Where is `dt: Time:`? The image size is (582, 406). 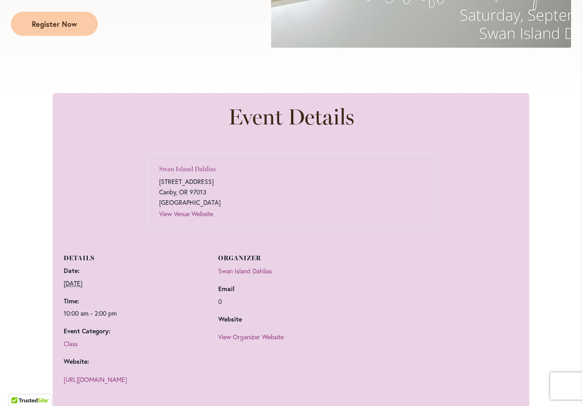 dt: Time: is located at coordinates (133, 301).